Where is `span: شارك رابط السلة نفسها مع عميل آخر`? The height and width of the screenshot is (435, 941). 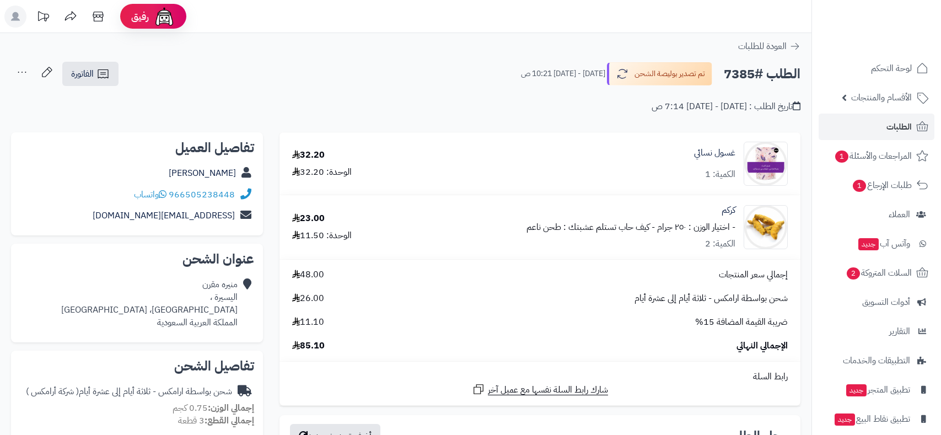
span: شارك رابط السلة نفسها مع عميل آخر is located at coordinates (548, 390).